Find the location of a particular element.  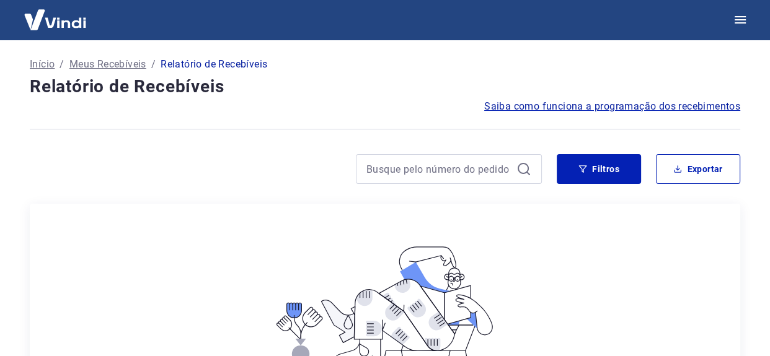

a: Saiba como funciona a programação dos recebimentos is located at coordinates (612, 107).